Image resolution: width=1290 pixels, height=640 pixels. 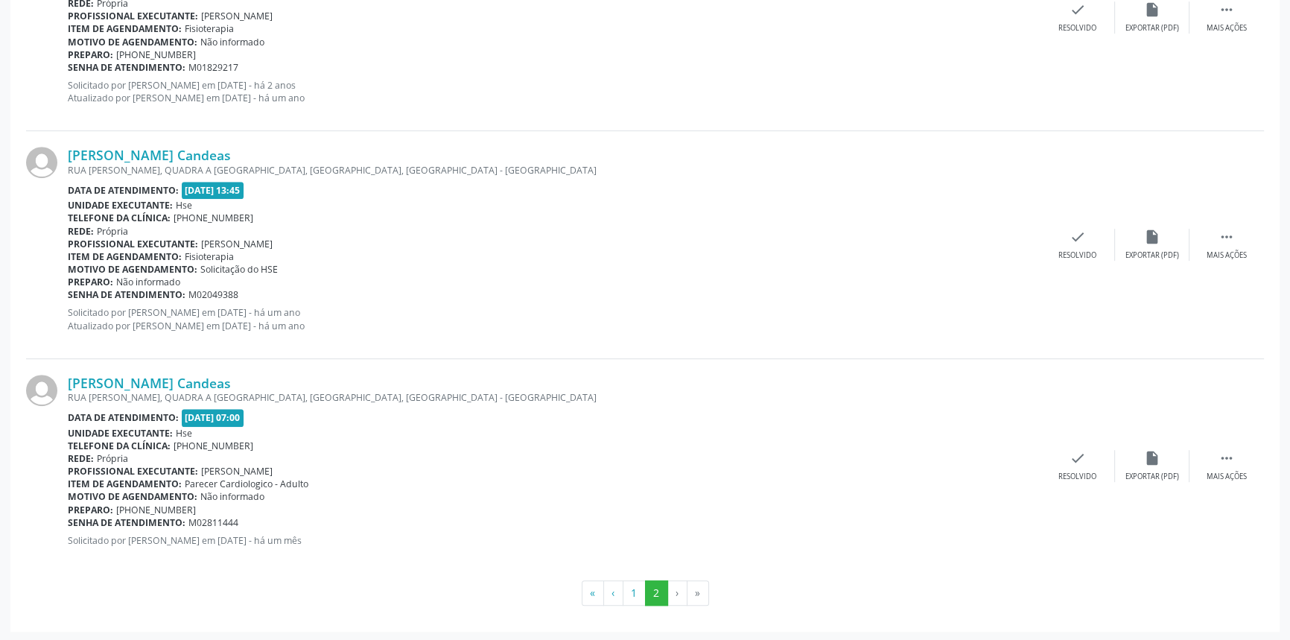 What do you see at coordinates (593, 593) in the screenshot?
I see `button: Go to first page` at bounding box center [593, 593].